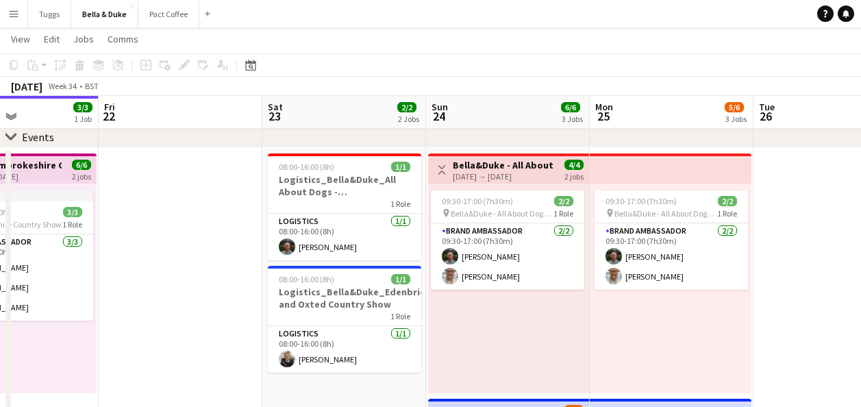 This screenshot has width=861, height=407. I want to click on a: View, so click(21, 39).